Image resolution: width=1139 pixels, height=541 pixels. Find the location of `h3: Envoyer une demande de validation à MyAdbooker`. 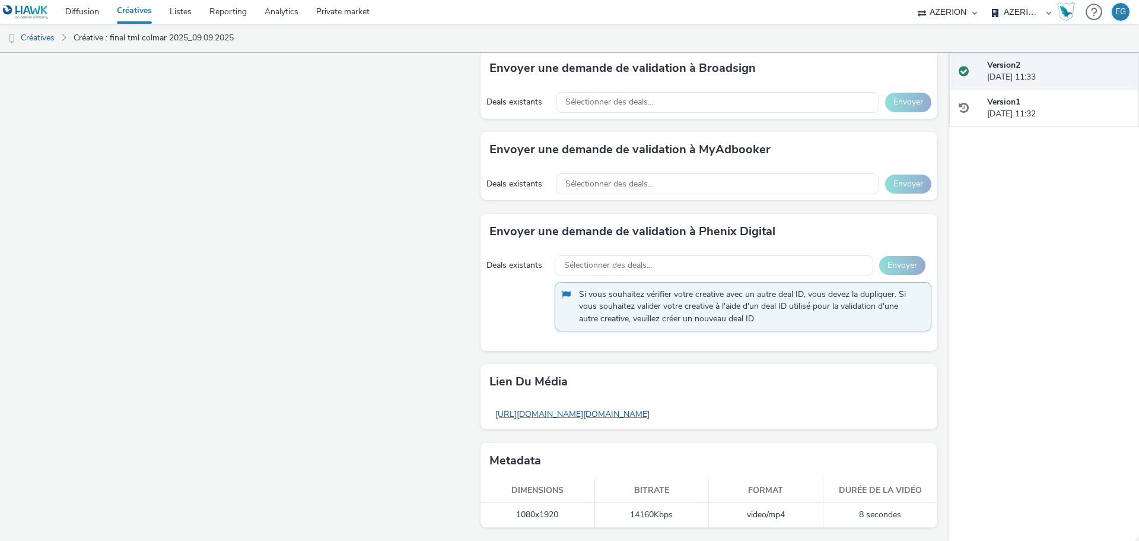

h3: Envoyer une demande de validation à MyAdbooker is located at coordinates (630, 150).